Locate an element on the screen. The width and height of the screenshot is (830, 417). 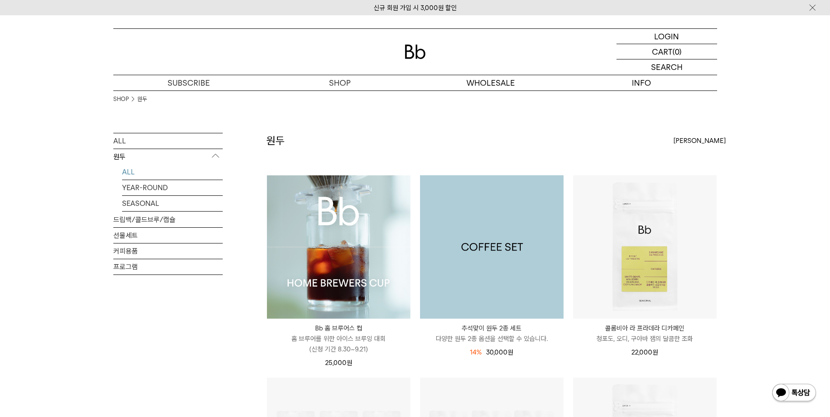
p: INFO is located at coordinates (641, 83).